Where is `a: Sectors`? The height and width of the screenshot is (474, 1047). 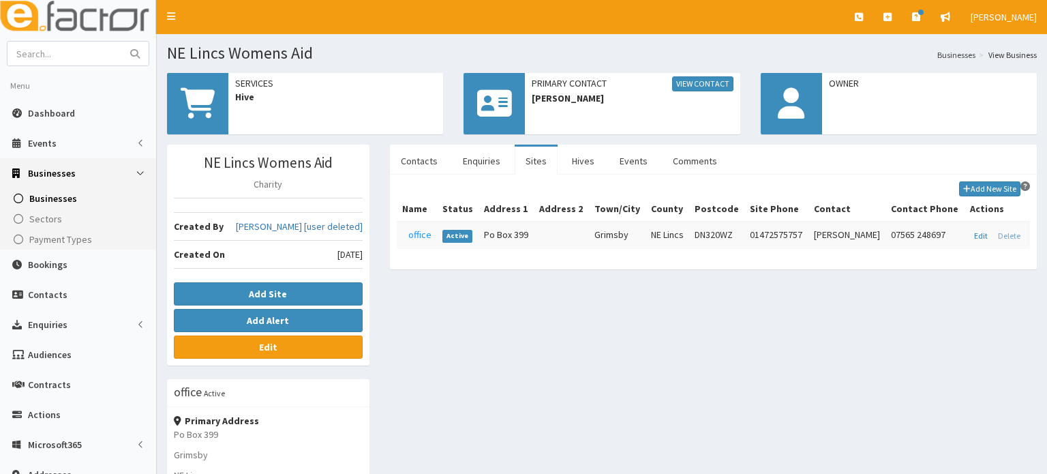 a: Sectors is located at coordinates (80, 219).